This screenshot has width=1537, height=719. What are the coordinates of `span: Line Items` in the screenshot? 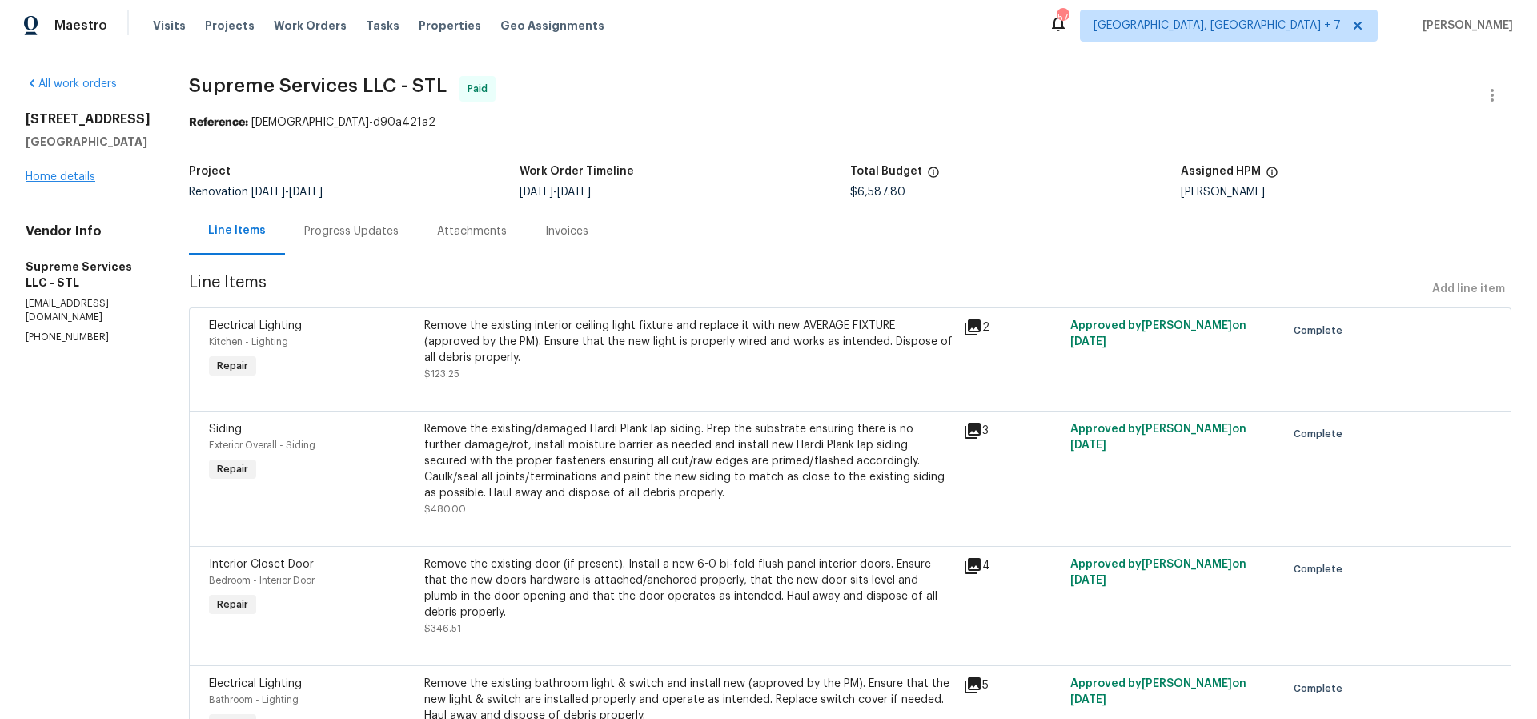 It's located at (807, 289).